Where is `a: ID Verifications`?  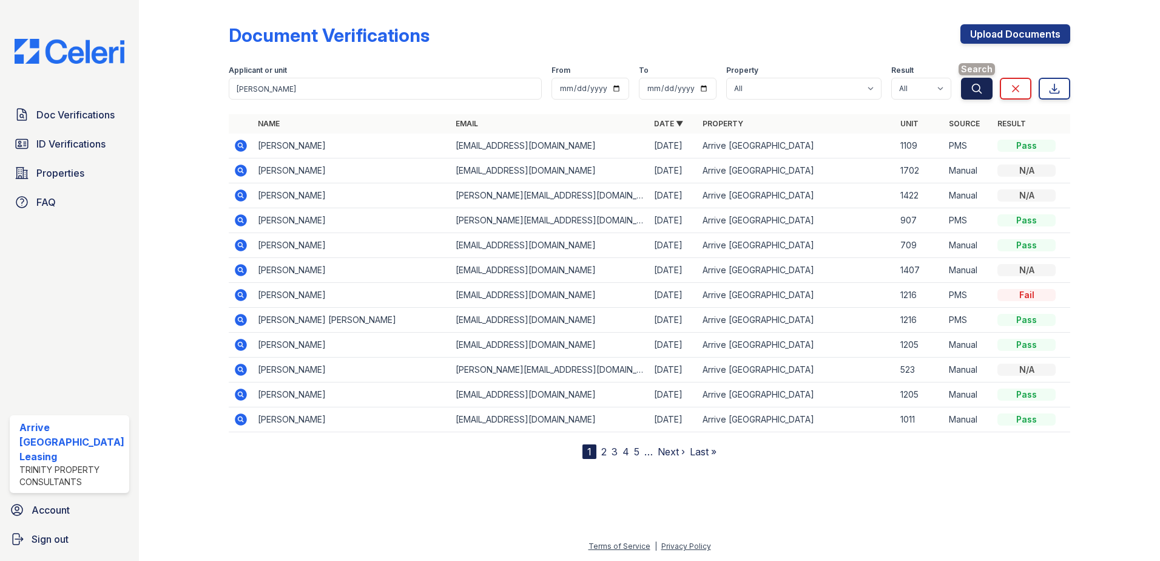 a: ID Verifications is located at coordinates (69, 144).